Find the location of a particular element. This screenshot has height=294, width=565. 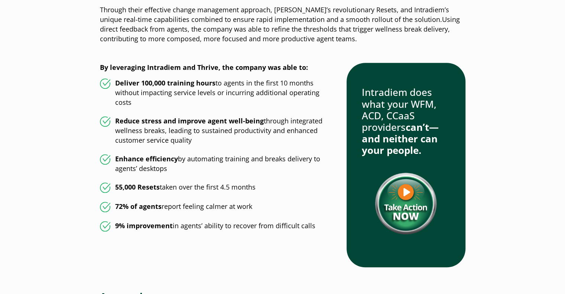

strong: Deliver 100,000 training hours is located at coordinates (165, 83).